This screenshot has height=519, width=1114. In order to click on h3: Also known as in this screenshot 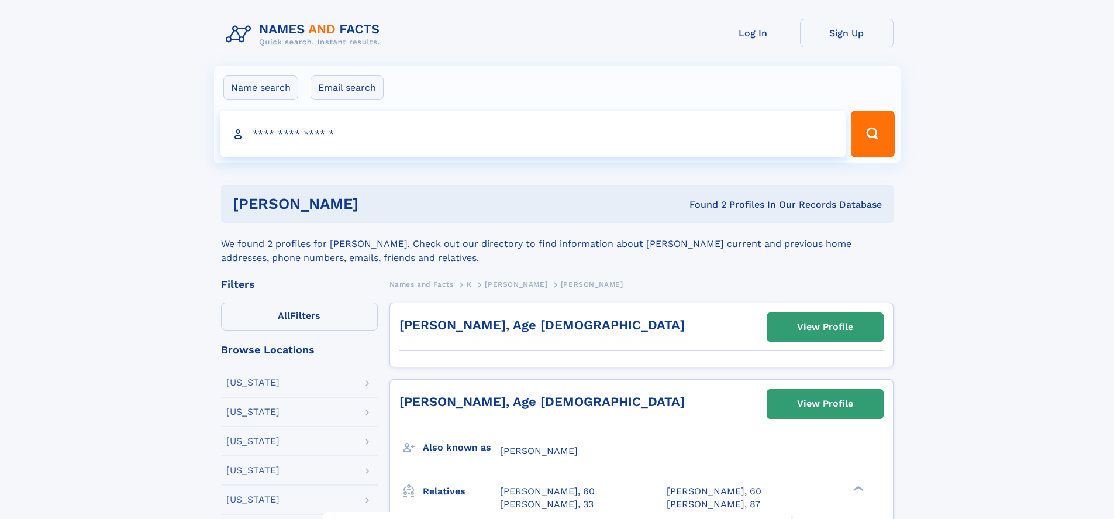, I will do `click(461, 447)`.